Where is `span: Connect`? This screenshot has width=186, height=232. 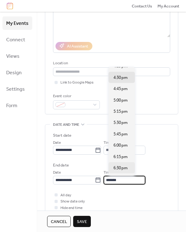
span: Connect is located at coordinates (16, 40).